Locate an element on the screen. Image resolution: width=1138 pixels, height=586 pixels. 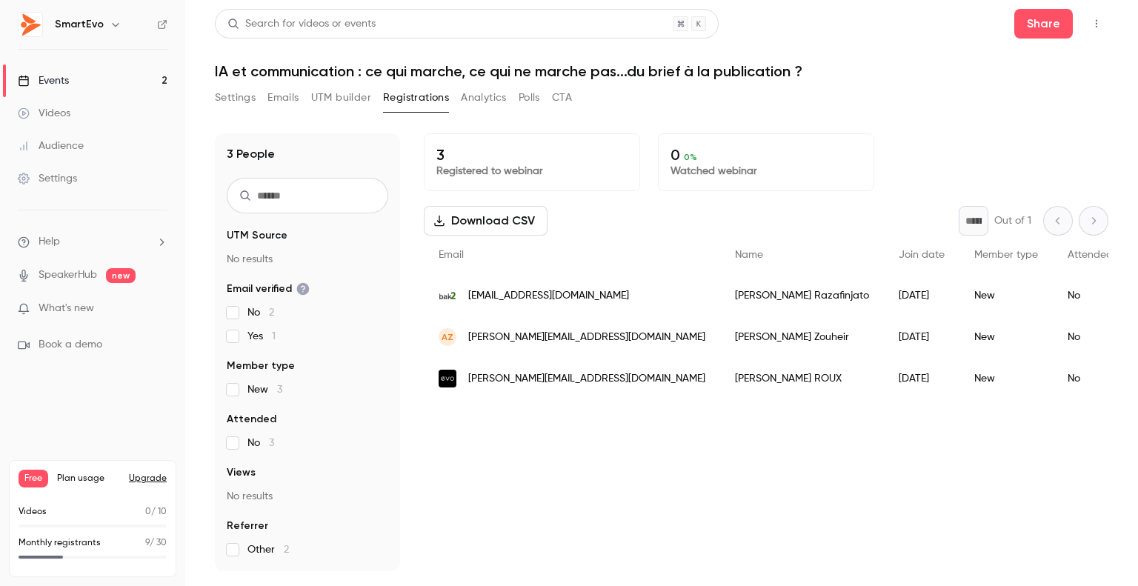
span: Help is located at coordinates (49, 241).